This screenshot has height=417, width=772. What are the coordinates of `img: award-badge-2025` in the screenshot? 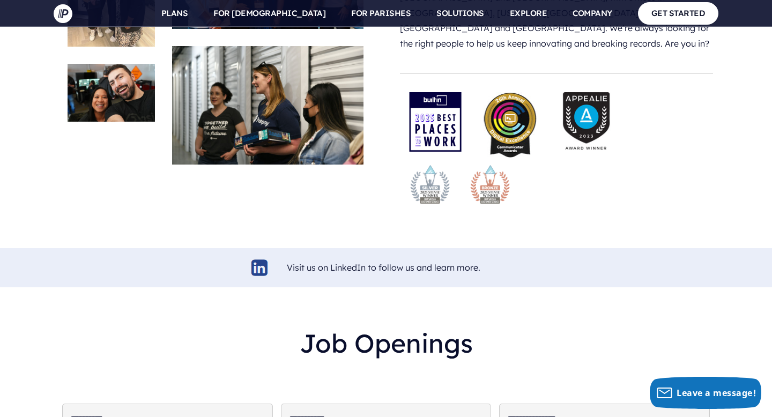 It's located at (435, 122).